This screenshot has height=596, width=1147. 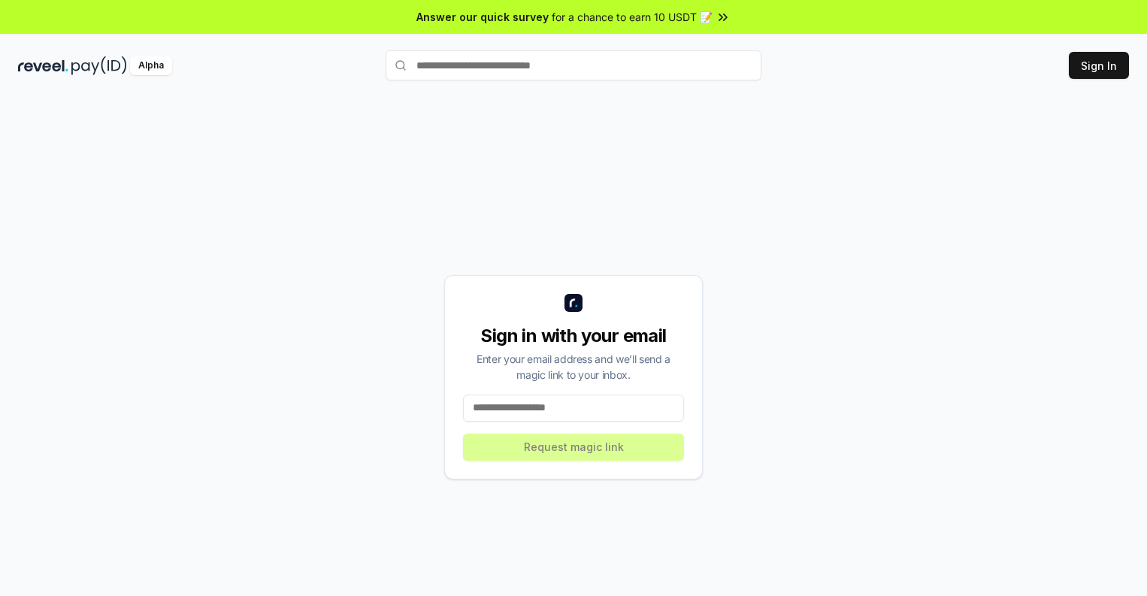 What do you see at coordinates (574, 367) in the screenshot?
I see `div: Enter your email address and we’ll send a magic link to your inbox.` at bounding box center [574, 367].